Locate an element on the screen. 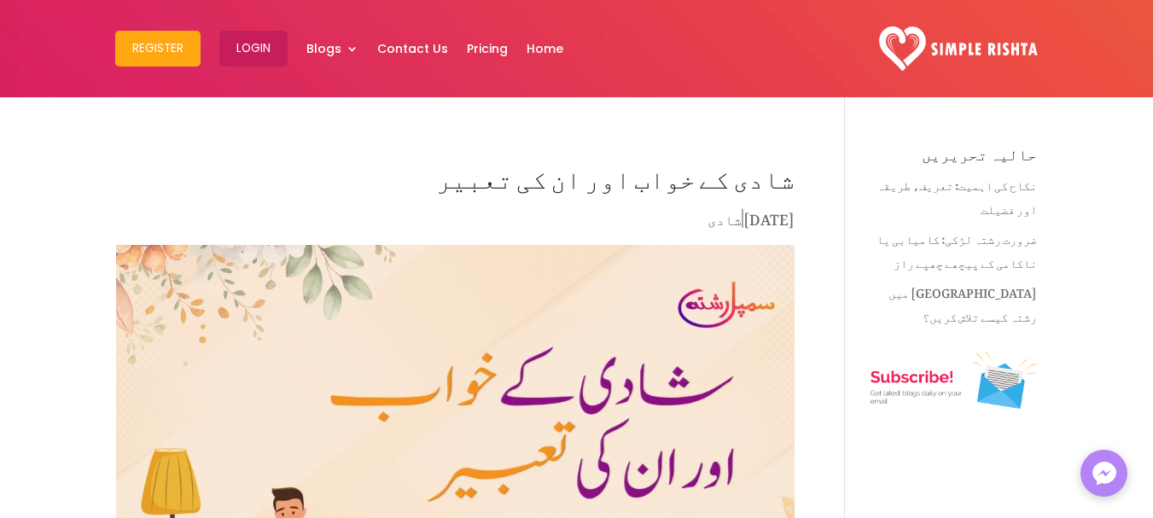 This screenshot has height=518, width=1153. a: نکاح کی اہمیت: تعریف، طریقہ اور فضیلت is located at coordinates (956, 194).